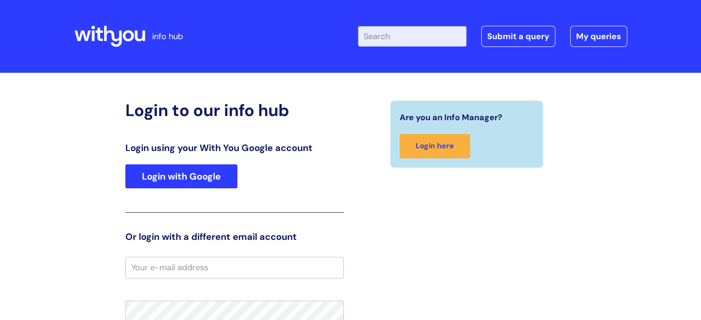 The image size is (701, 320). Describe the element at coordinates (518, 36) in the screenshot. I see `a: Submit a query` at that location.